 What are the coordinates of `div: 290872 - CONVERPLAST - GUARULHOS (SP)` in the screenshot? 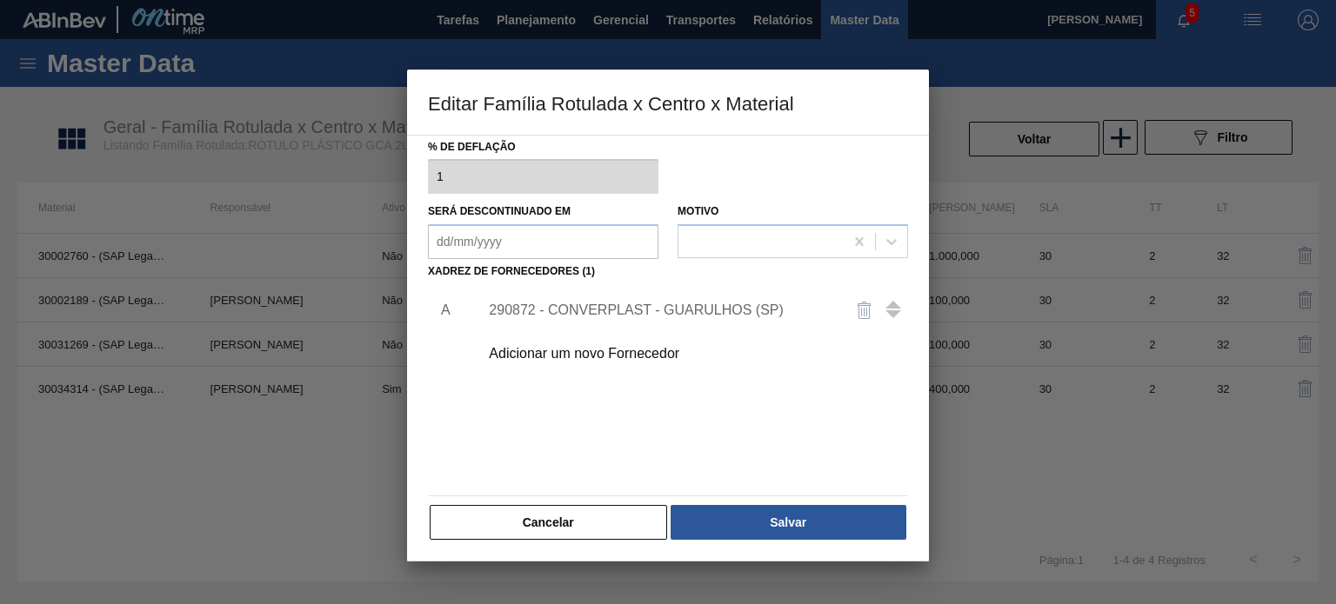 It's located at (659, 310).